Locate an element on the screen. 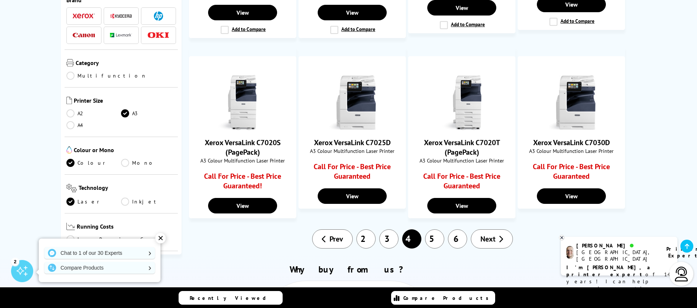 The height and width of the screenshot is (308, 697). span: Printer Size is located at coordinates (125, 101).